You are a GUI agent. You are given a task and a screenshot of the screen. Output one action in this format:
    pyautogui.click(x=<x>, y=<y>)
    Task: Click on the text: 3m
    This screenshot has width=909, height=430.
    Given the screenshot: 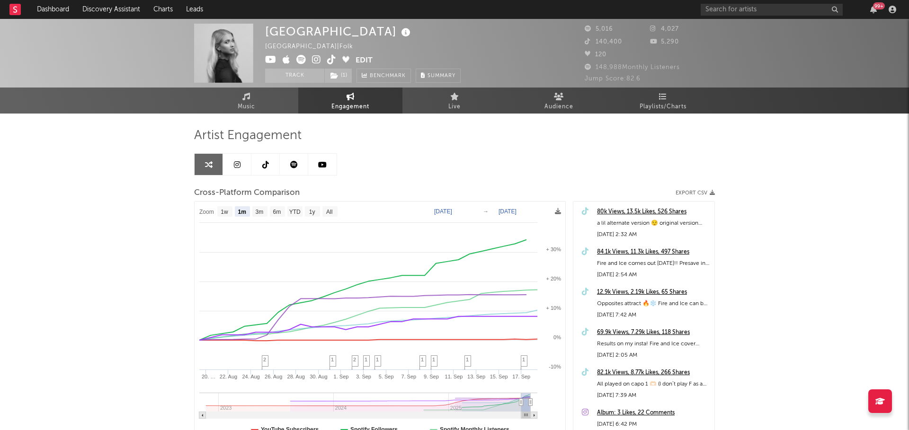 What is the action you would take?
    pyautogui.click(x=259, y=212)
    